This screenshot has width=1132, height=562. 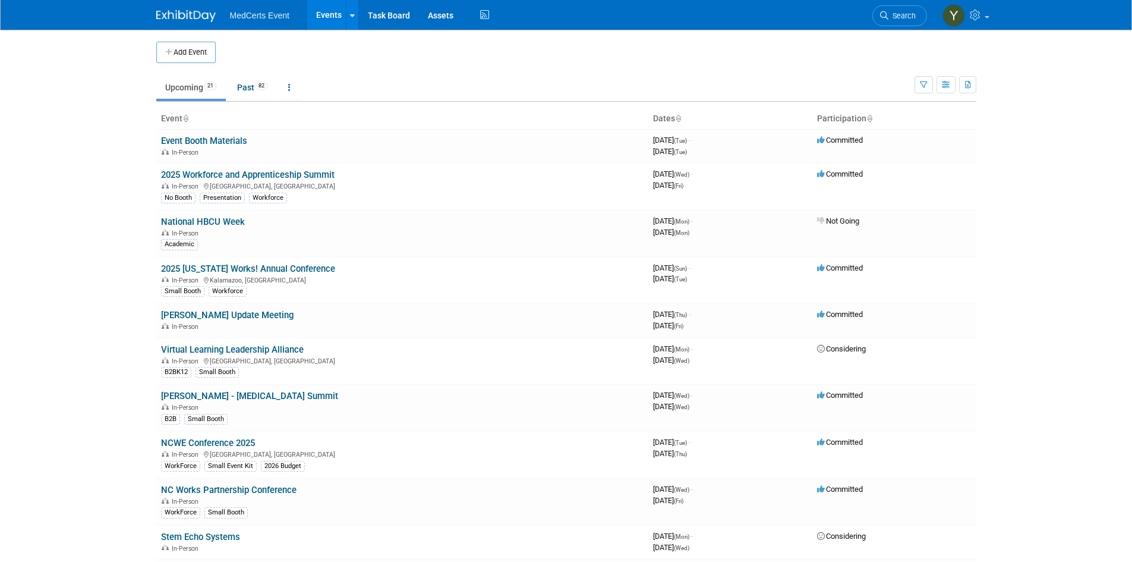 I want to click on span: Considering, so click(x=842, y=348).